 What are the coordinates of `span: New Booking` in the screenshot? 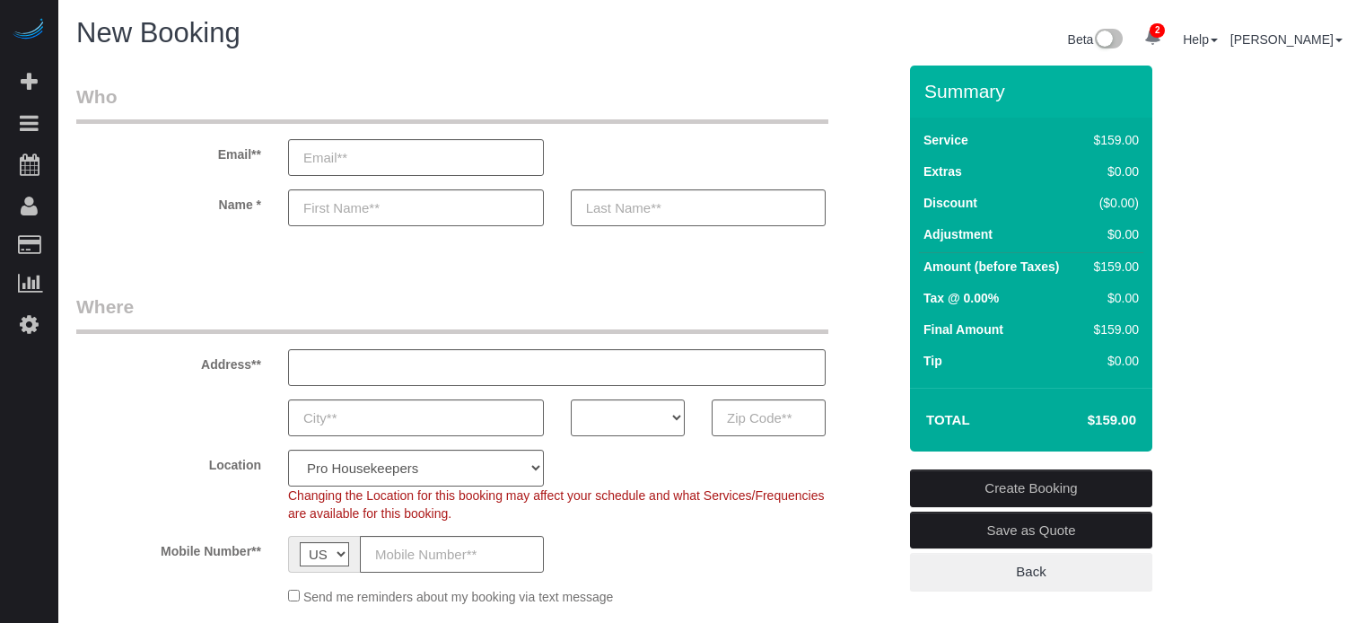 It's located at (158, 32).